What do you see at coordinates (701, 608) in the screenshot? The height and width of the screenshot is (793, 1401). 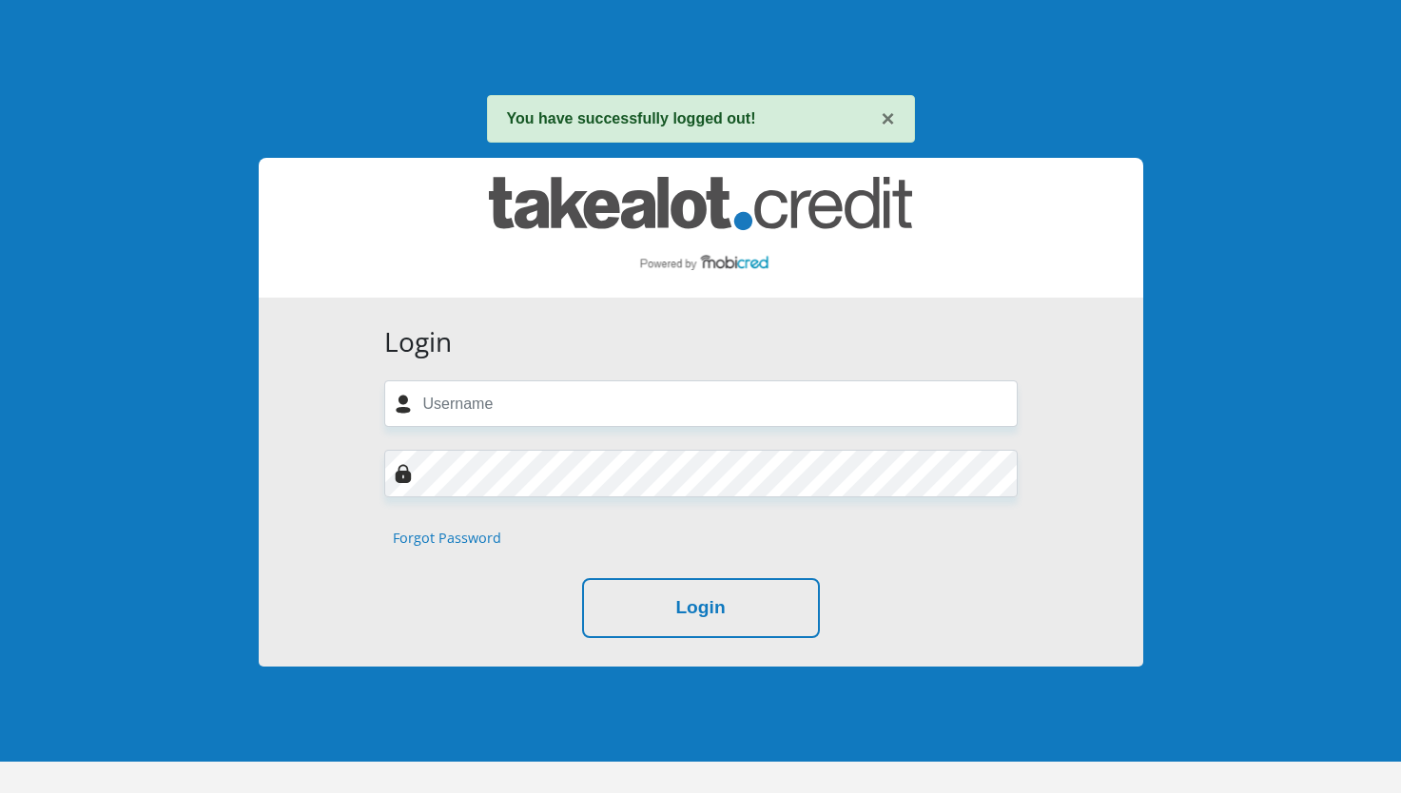 I see `button: Login` at bounding box center [701, 608].